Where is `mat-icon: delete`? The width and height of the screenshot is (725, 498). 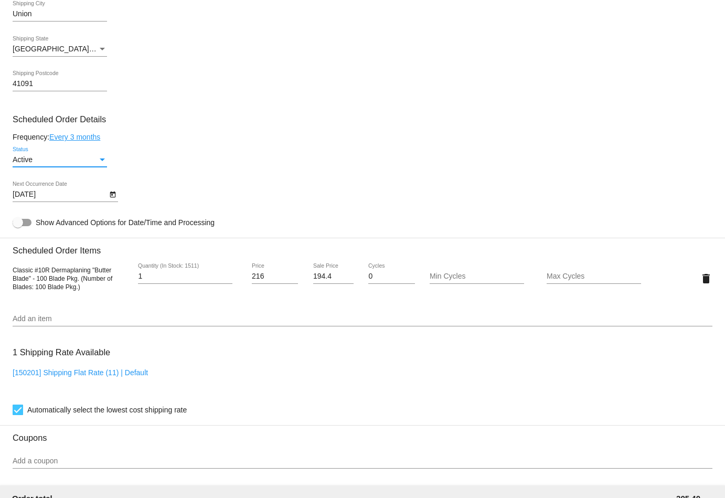 mat-icon: delete is located at coordinates (706, 279).